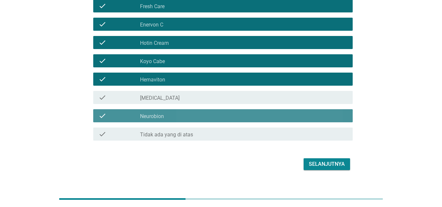  What do you see at coordinates (152, 80) in the screenshot?
I see `label: Hemaviton` at bounding box center [152, 80].